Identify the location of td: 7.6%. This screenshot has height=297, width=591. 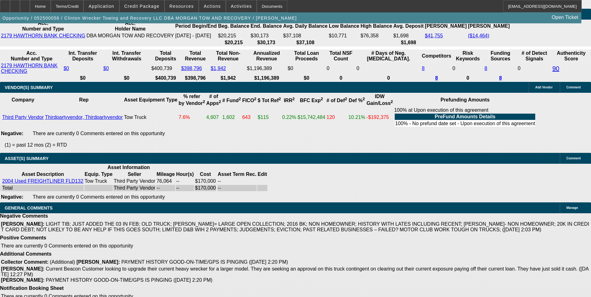
(191, 117).